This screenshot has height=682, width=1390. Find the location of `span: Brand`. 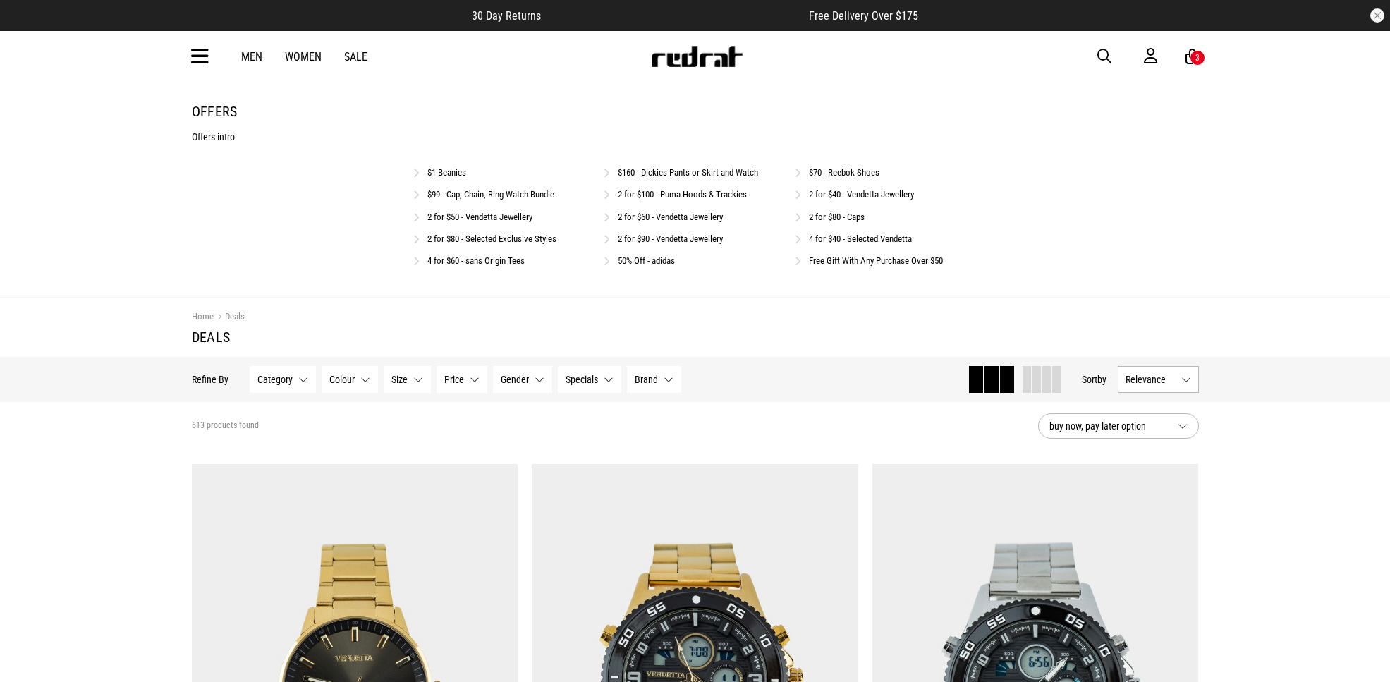

span: Brand is located at coordinates (646, 379).